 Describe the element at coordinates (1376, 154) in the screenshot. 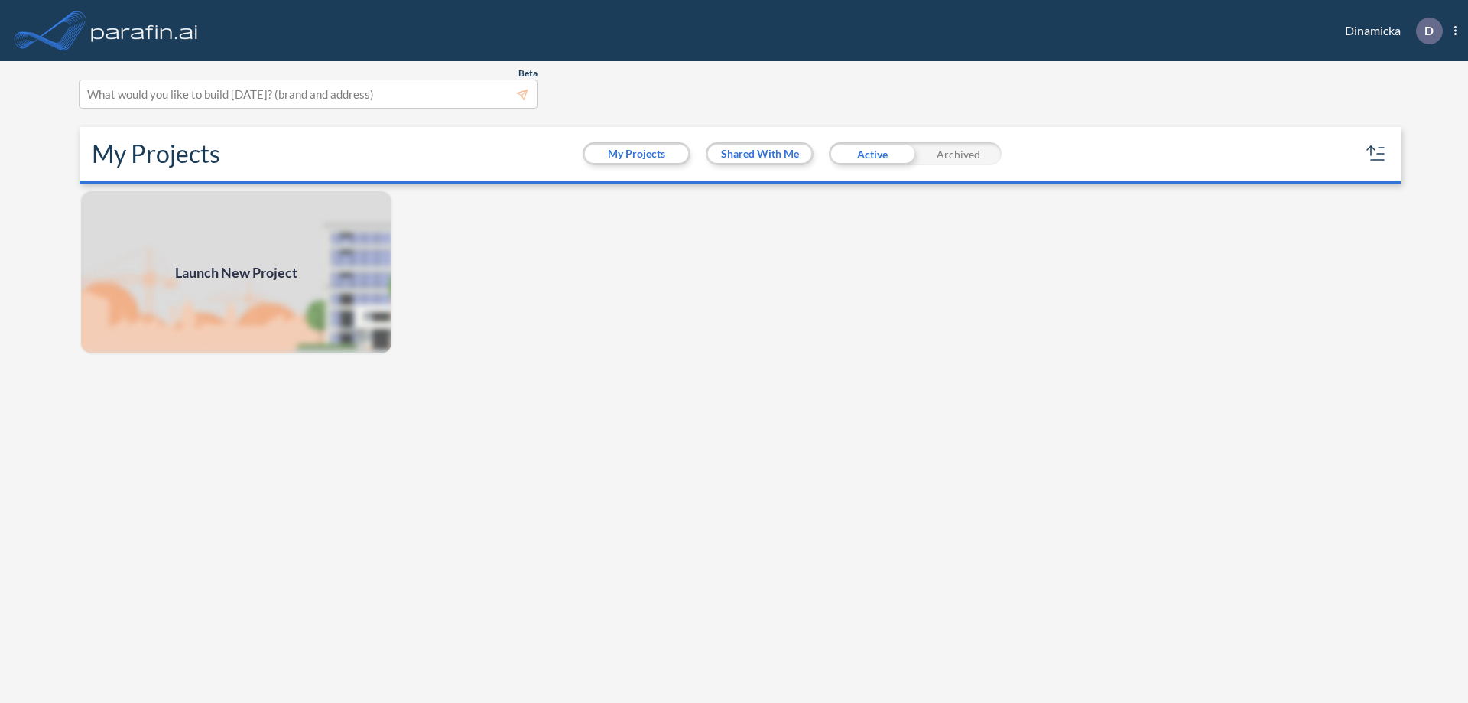

I see `button: sort` at that location.